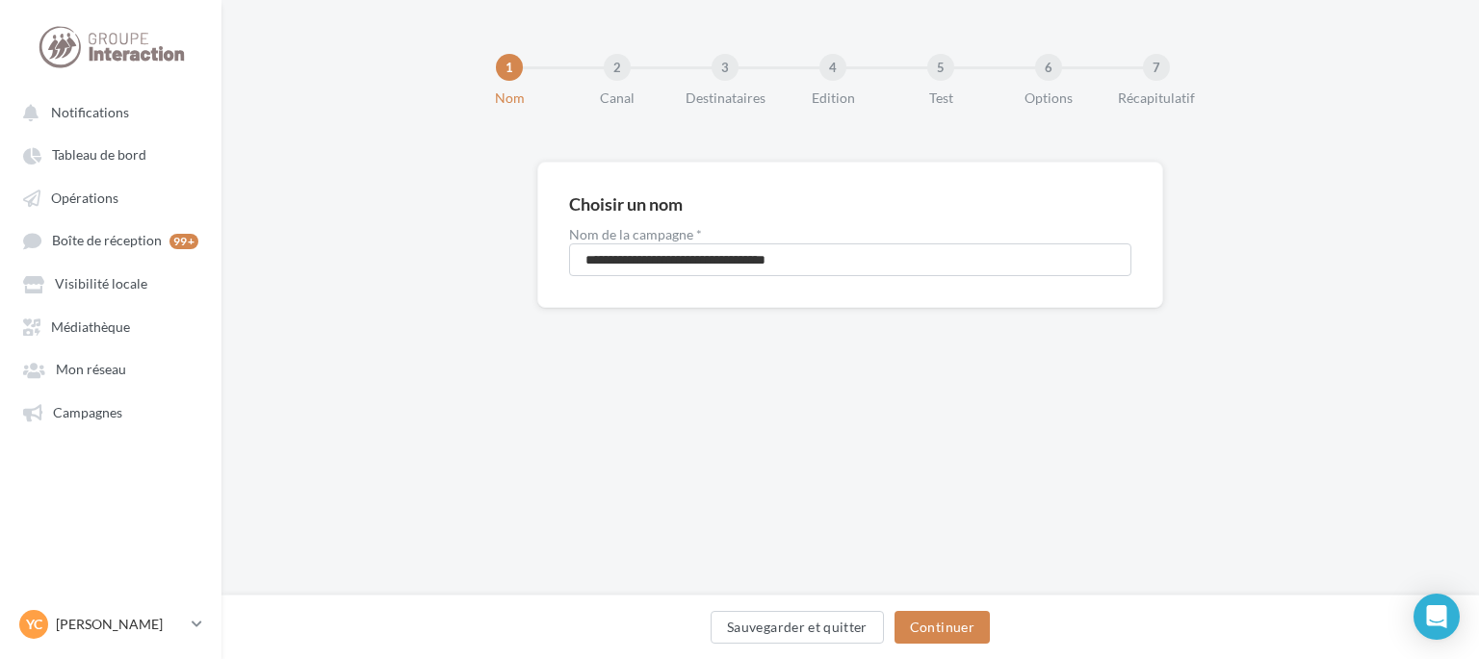 The height and width of the screenshot is (659, 1479). What do you see at coordinates (850, 235) in the screenshot?
I see `label: Nom de la campagne *` at bounding box center [850, 235].